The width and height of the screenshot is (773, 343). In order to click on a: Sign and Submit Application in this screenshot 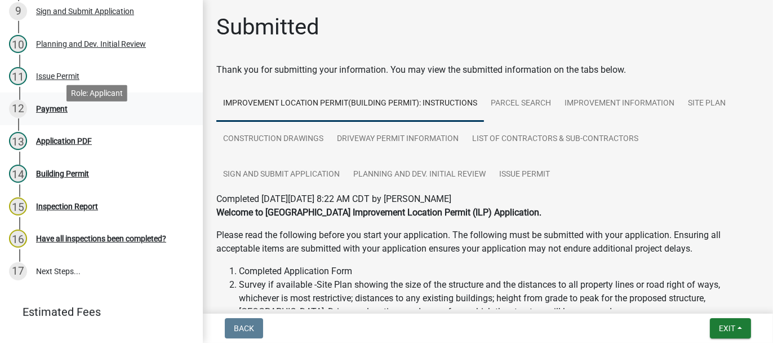, I will do `click(281, 175)`.